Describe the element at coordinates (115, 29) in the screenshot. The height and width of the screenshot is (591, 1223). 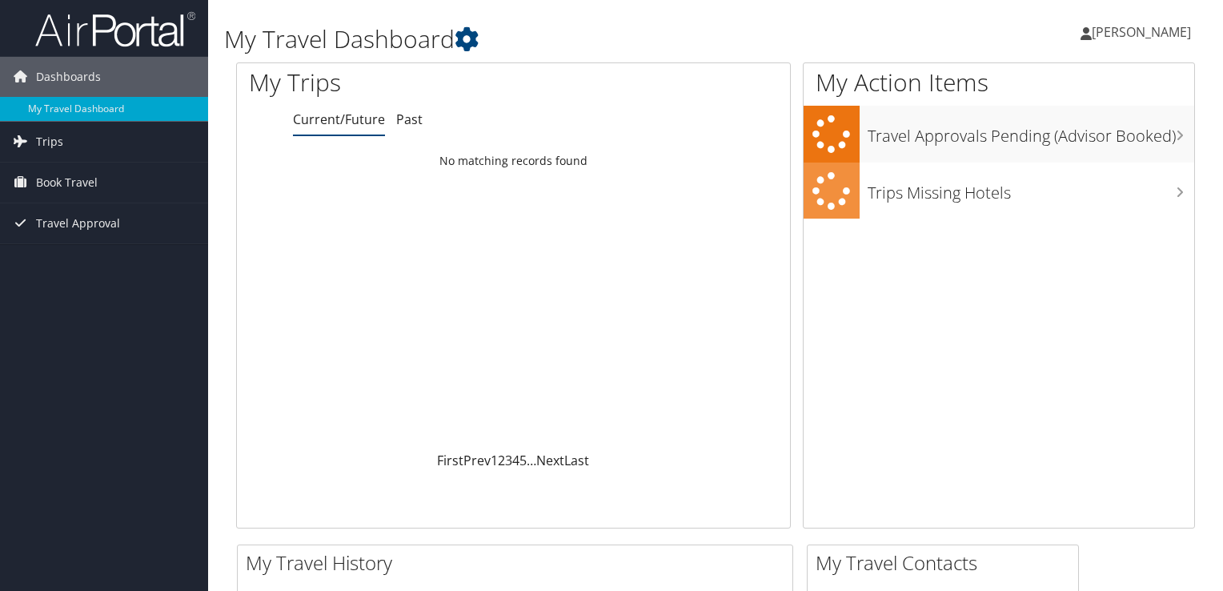
I see `img: airportal-logo.png` at that location.